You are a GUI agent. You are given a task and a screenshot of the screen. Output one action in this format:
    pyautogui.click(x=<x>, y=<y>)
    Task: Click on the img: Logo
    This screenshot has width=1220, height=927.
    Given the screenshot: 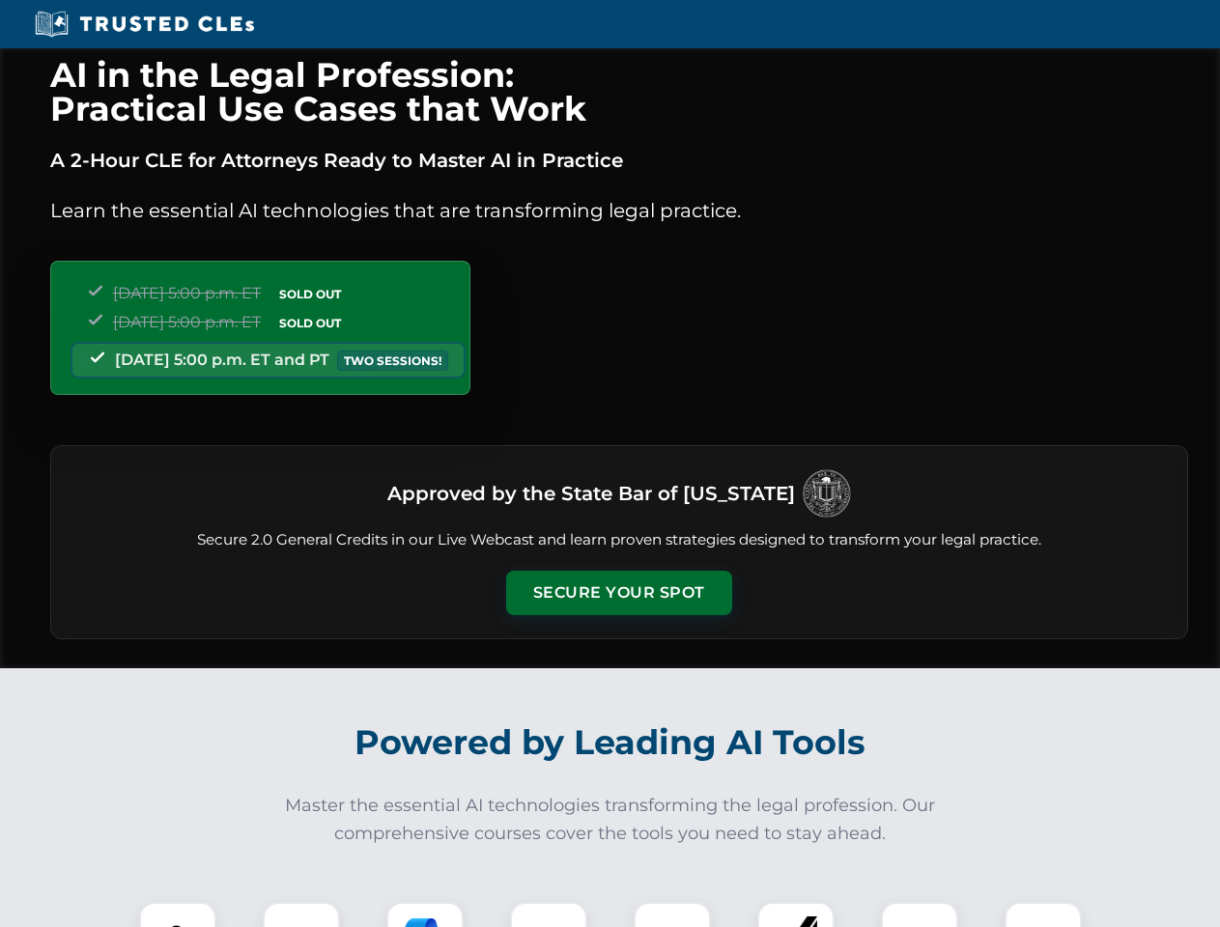 What is the action you would take?
    pyautogui.click(x=827, y=494)
    